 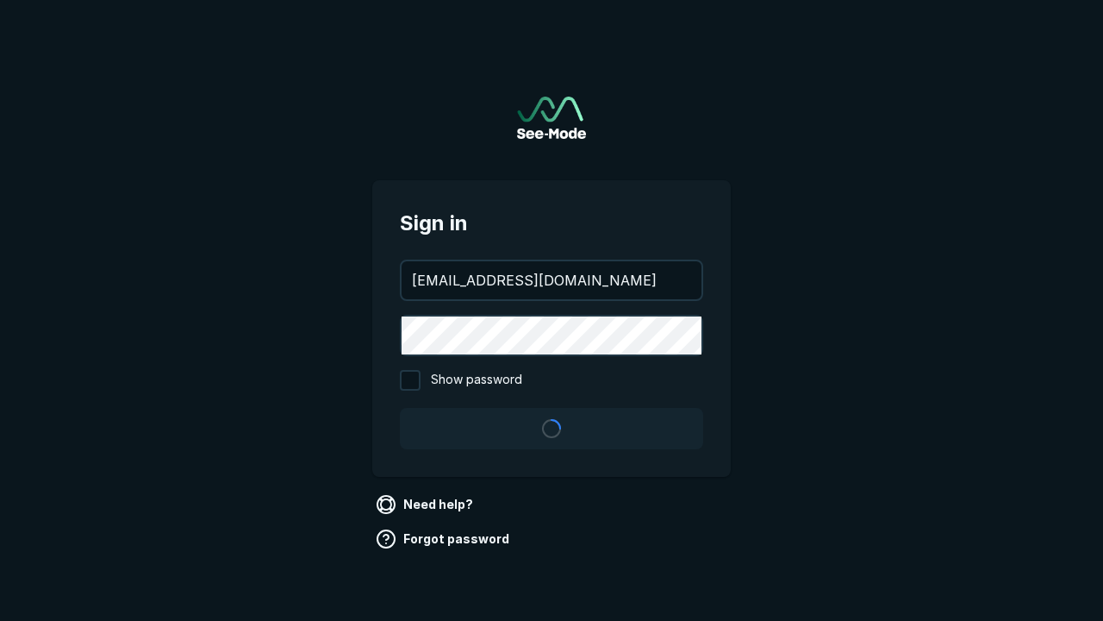 I want to click on a: Go to sign in, so click(x=552, y=117).